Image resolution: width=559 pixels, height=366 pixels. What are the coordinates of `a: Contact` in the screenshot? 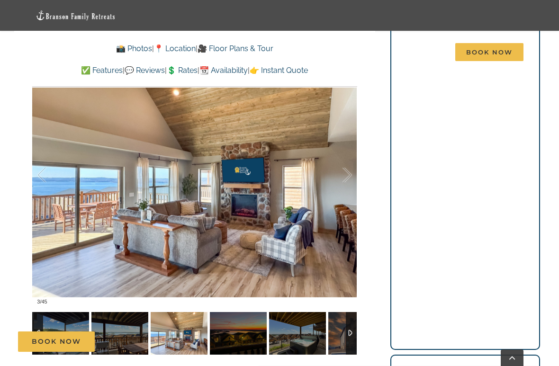 It's located at (419, 52).